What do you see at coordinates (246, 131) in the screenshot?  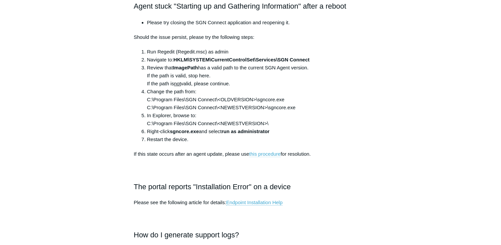 I see `strong: run as administrator` at bounding box center [246, 131].